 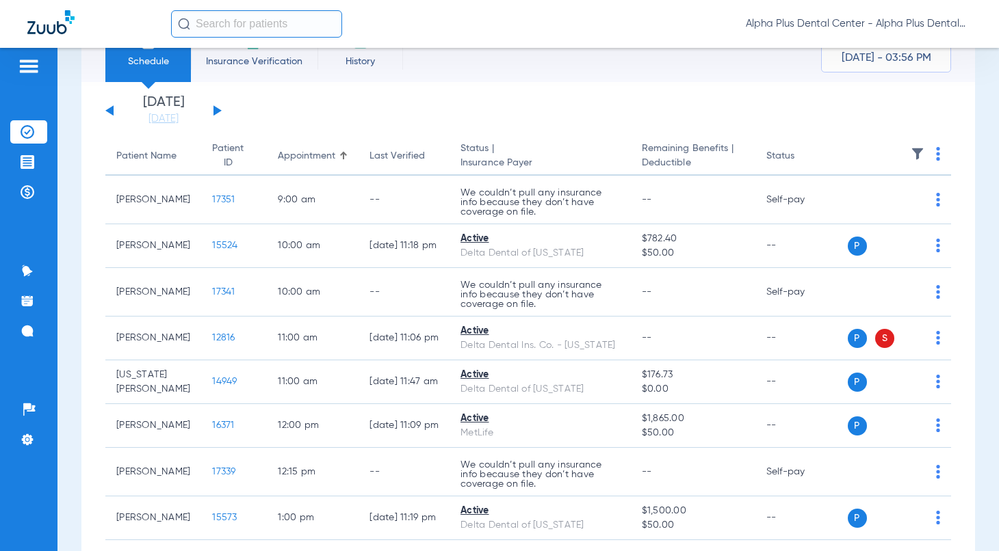 I want to click on input: Search for patients, so click(x=257, y=24).